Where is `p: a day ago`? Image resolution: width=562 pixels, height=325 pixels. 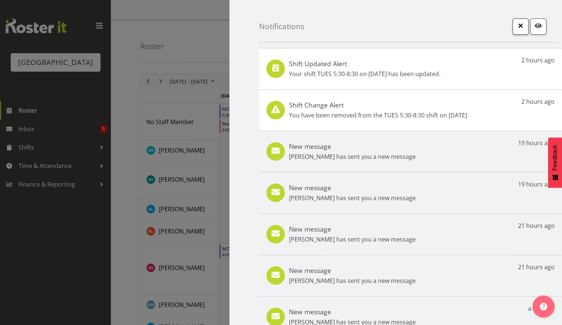
p: a day ago is located at coordinates (542, 309).